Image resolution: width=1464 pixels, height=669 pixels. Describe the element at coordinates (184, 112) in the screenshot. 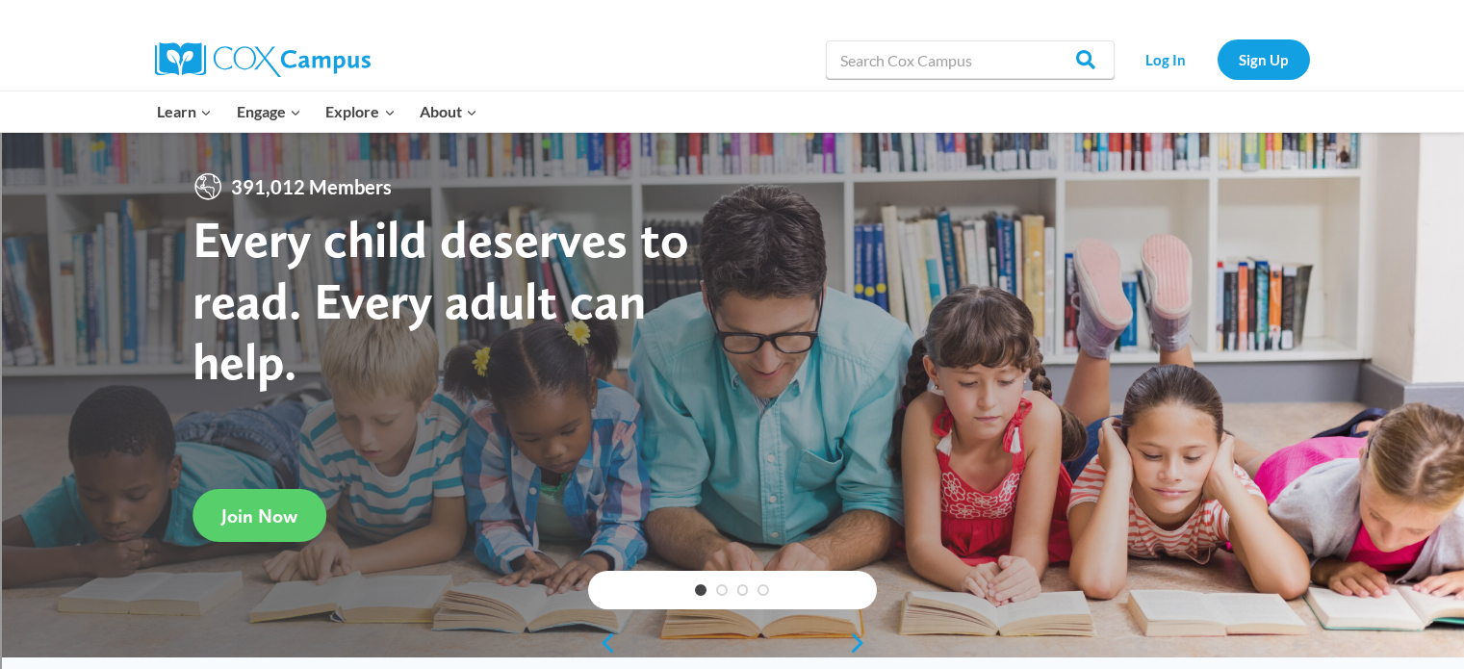

I see `span: Learn` at that location.